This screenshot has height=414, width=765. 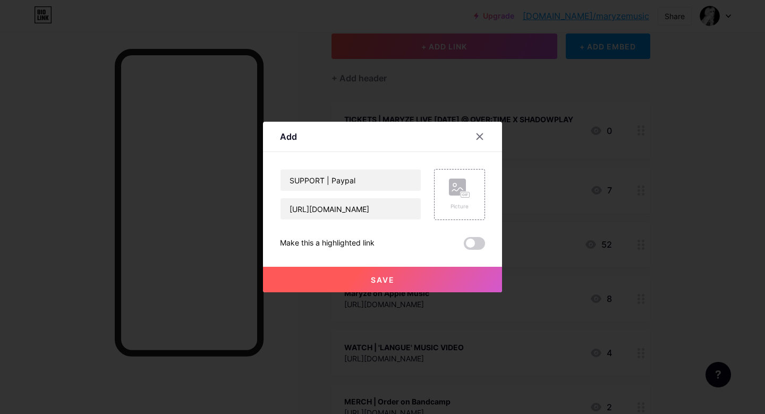 I want to click on div: Add, so click(x=289, y=137).